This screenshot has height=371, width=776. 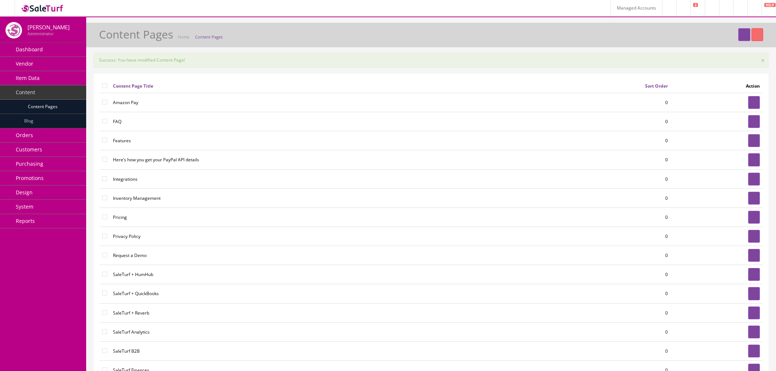 What do you see at coordinates (695, 5) in the screenshot?
I see `span: 2` at bounding box center [695, 5].